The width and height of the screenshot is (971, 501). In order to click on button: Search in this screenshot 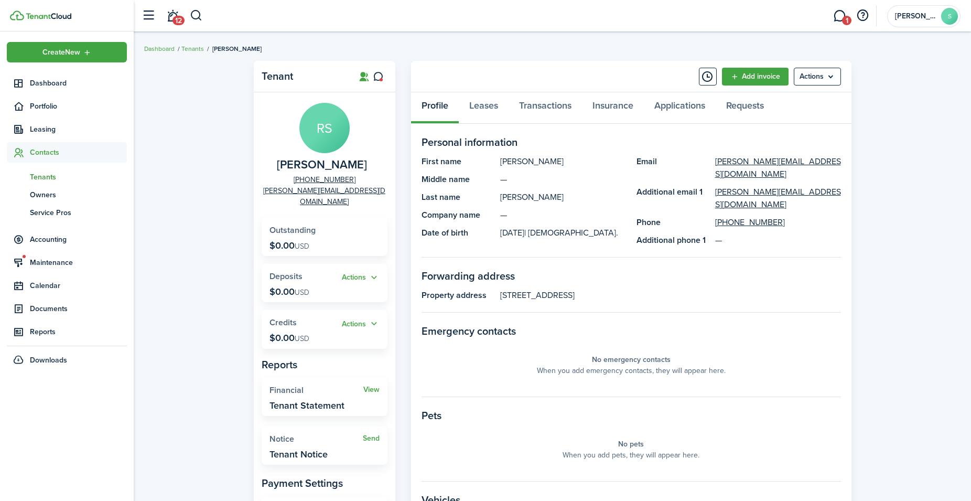, I will do `click(196, 16)`.